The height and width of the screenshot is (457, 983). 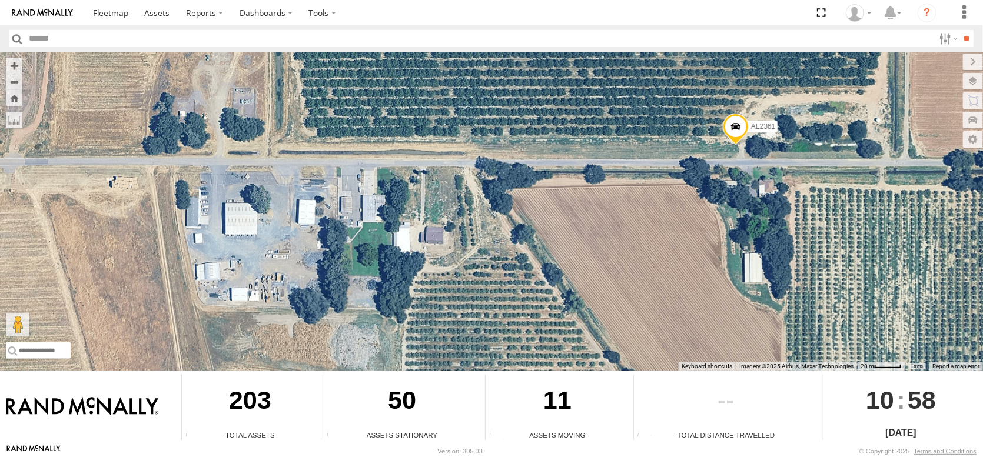 What do you see at coordinates (14, 82) in the screenshot?
I see `button: Zoom out` at bounding box center [14, 82].